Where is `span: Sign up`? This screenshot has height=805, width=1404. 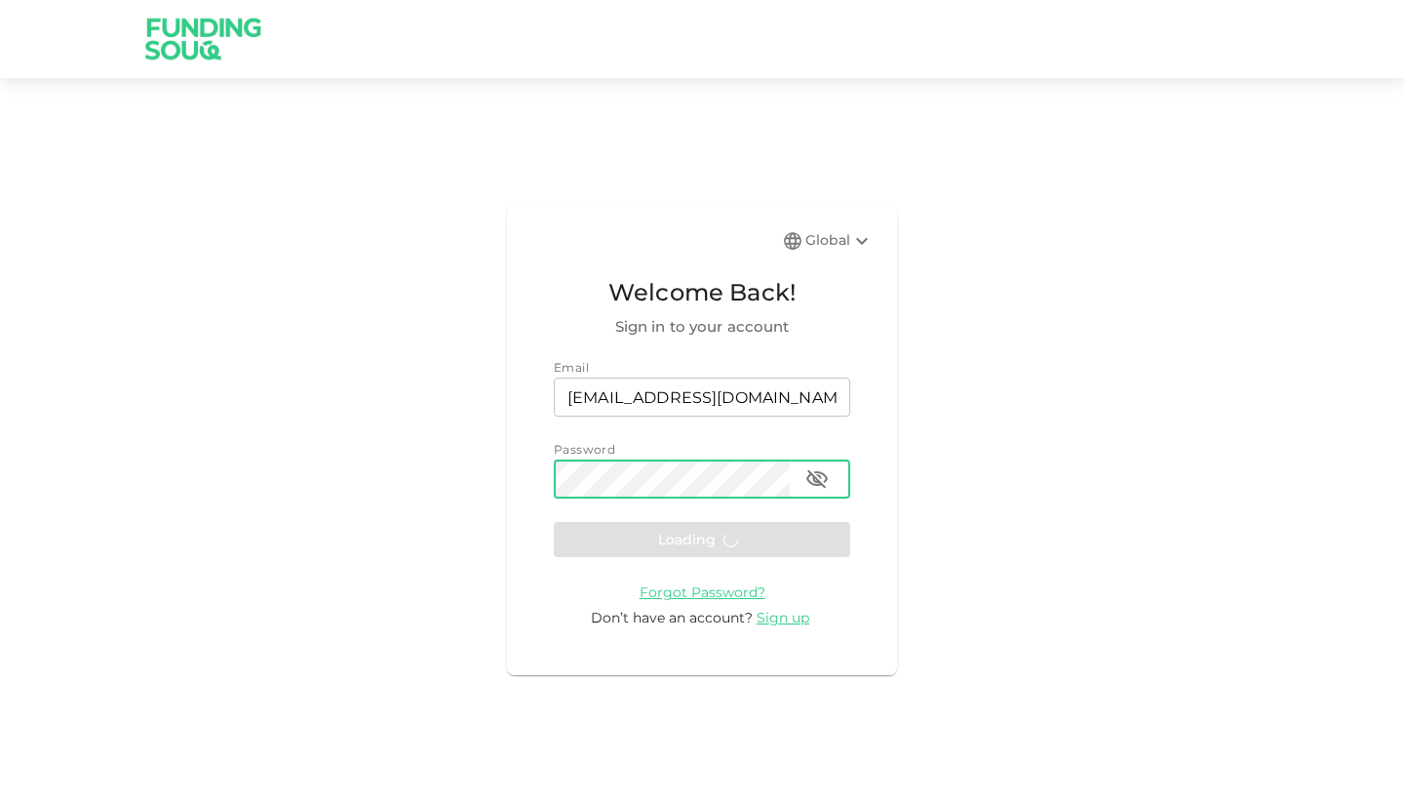 span: Sign up is located at coordinates (783, 617).